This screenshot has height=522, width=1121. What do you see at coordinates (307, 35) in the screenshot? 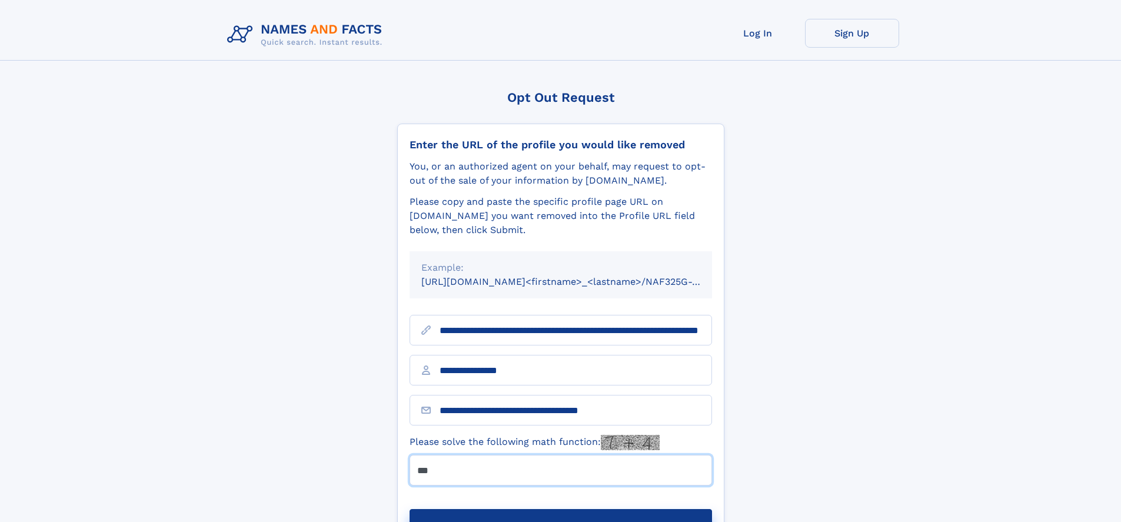
I see `img: Logo Names and Facts` at bounding box center [307, 35].